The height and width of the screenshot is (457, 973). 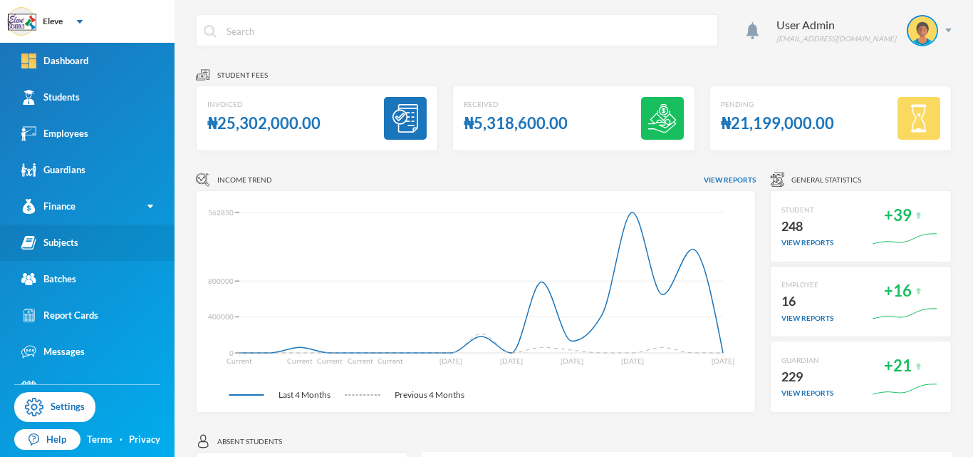 I want to click on img: STUDENT, so click(x=923, y=31).